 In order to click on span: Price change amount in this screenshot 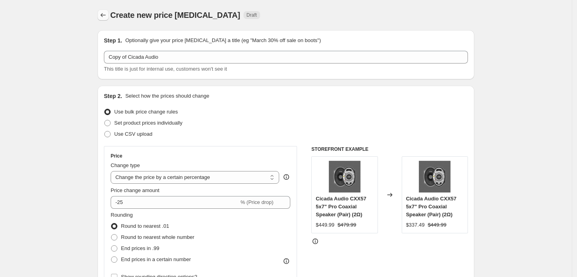, I will do `click(135, 190)`.